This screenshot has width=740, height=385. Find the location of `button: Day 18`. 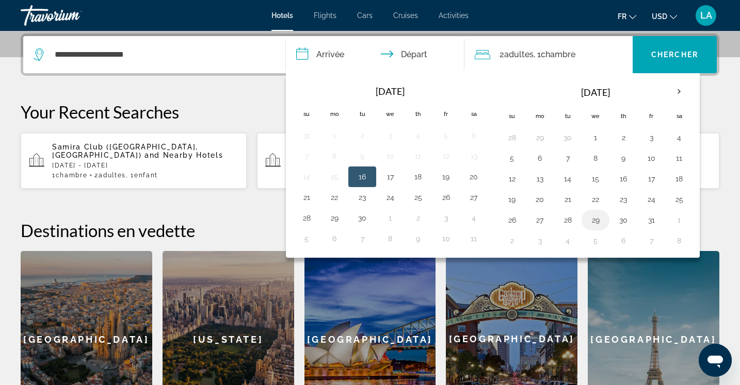

button: Day 18 is located at coordinates (679, 179).